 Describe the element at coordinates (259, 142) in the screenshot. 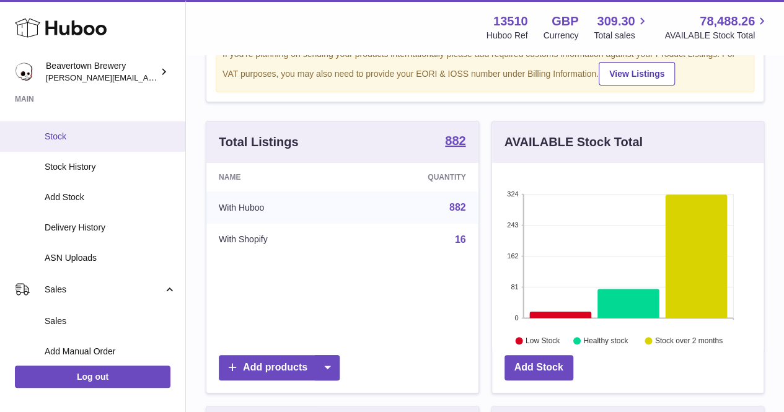

I see `h3: Total Listings` at that location.